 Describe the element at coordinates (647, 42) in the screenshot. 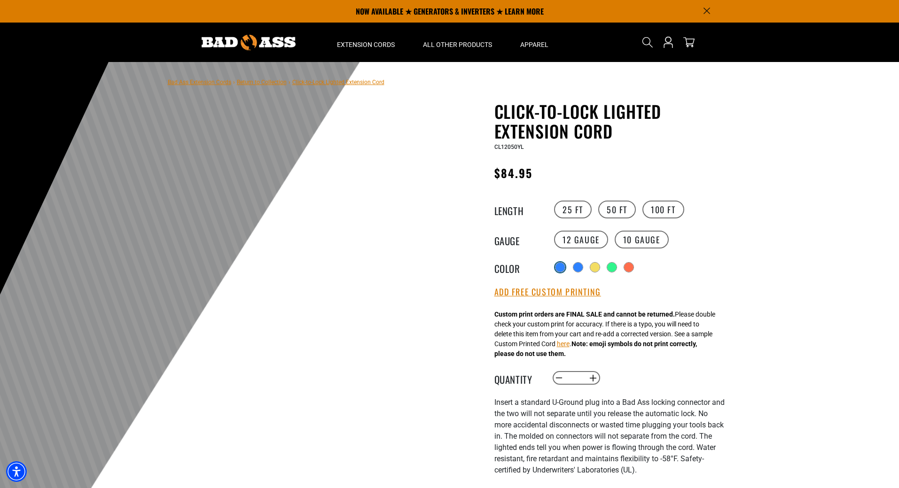

I see `summary: Search` at that location.